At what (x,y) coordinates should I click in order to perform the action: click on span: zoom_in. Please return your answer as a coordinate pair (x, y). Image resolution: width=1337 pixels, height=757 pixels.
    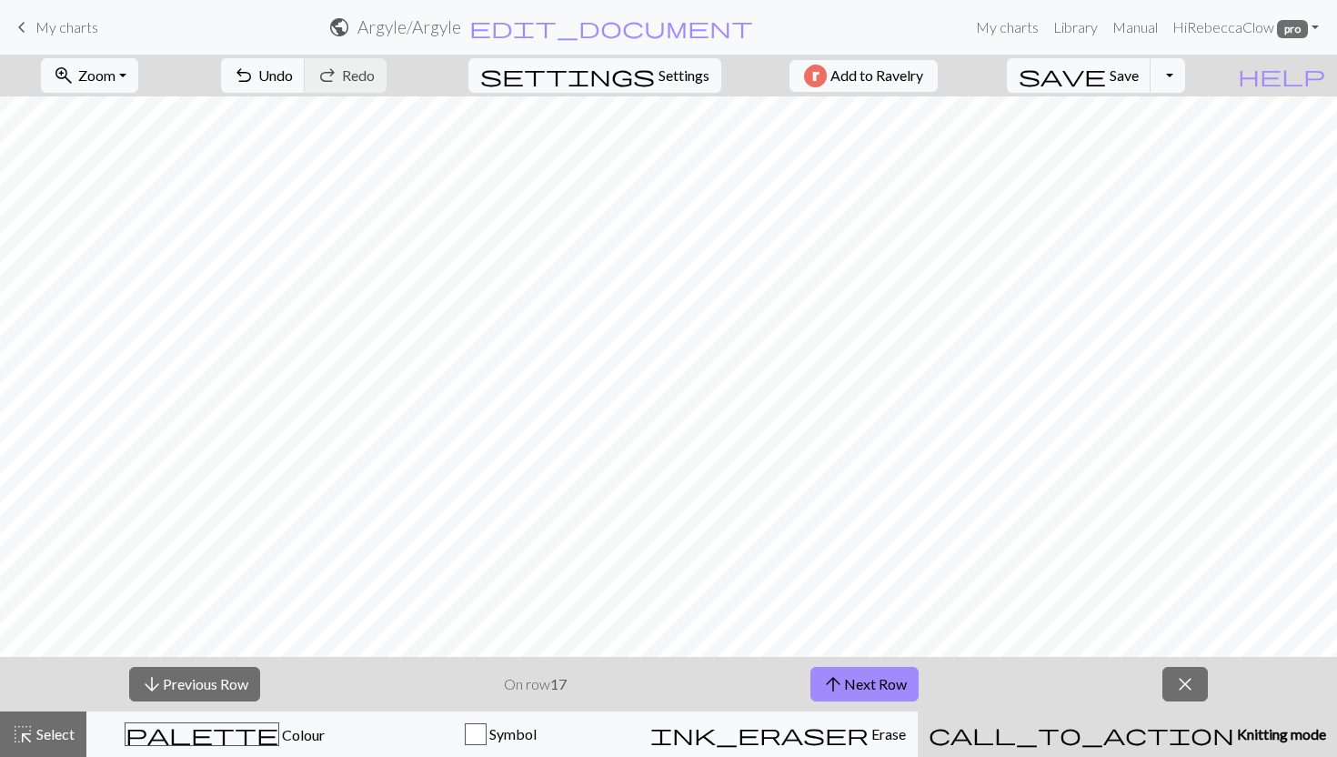
    Looking at the image, I should click on (64, 76).